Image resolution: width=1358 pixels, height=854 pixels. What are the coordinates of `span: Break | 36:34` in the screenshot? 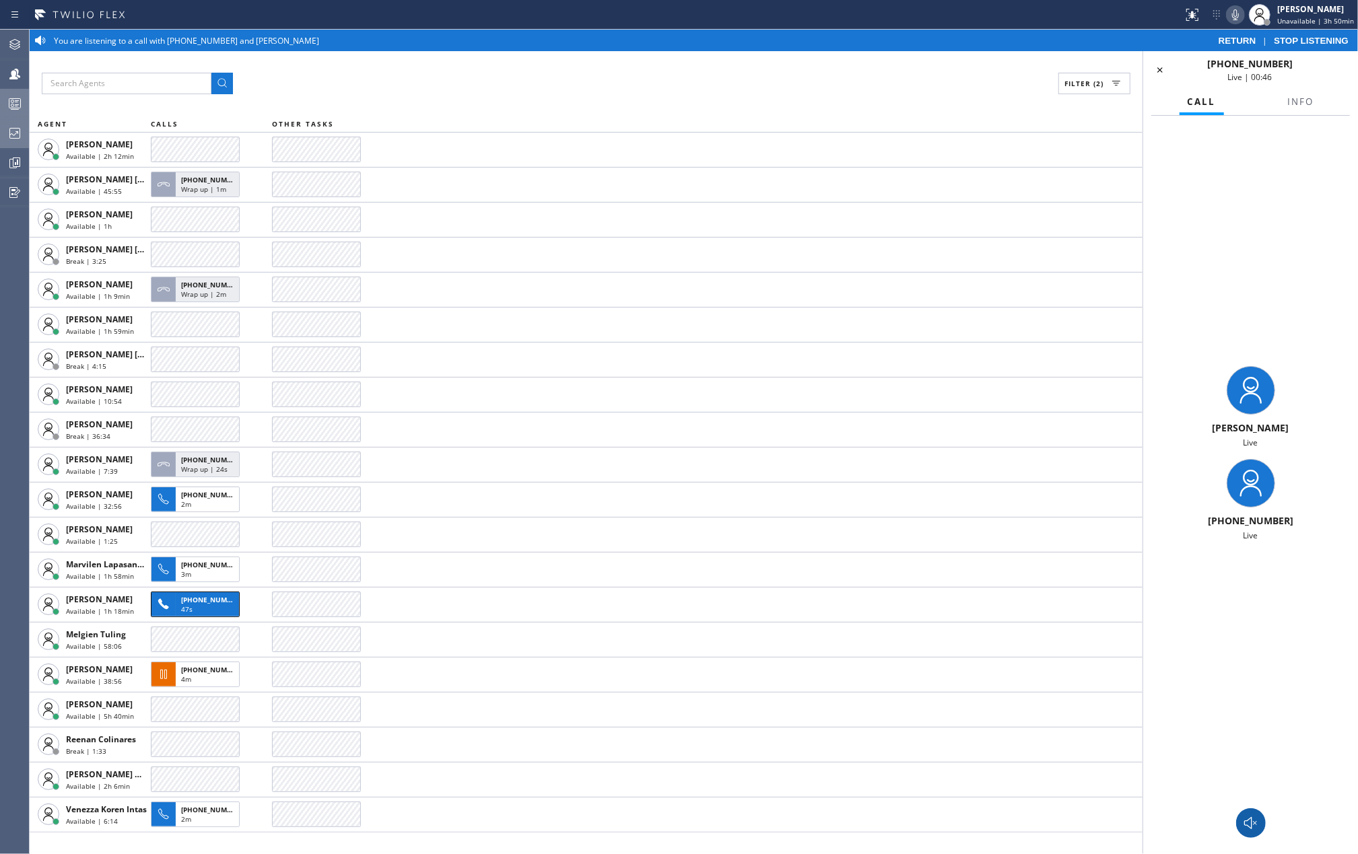 It's located at (88, 436).